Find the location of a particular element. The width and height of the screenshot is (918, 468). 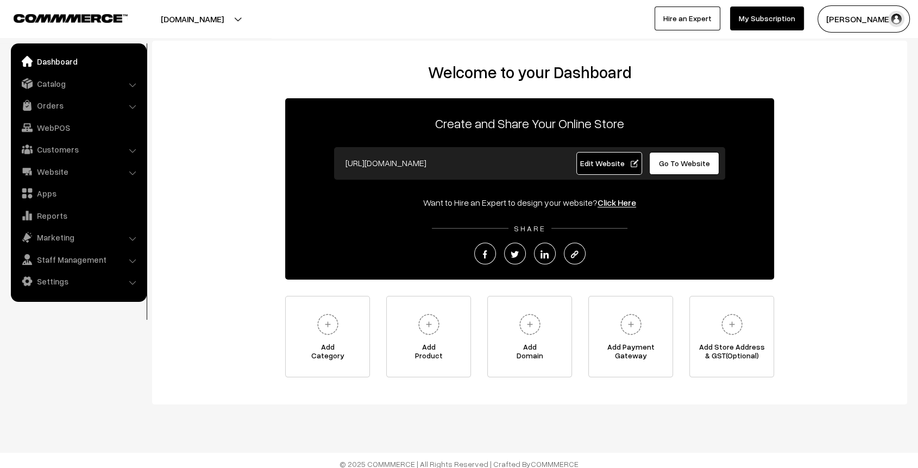

a: Staff Management is located at coordinates (78, 260).